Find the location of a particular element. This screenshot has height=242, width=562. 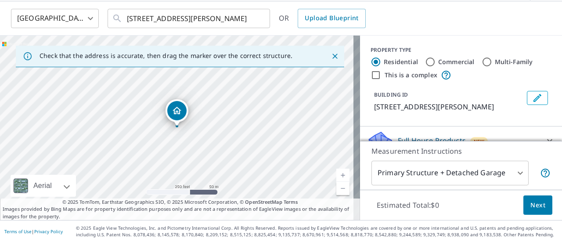

a: Terms of Use is located at coordinates (18, 231).